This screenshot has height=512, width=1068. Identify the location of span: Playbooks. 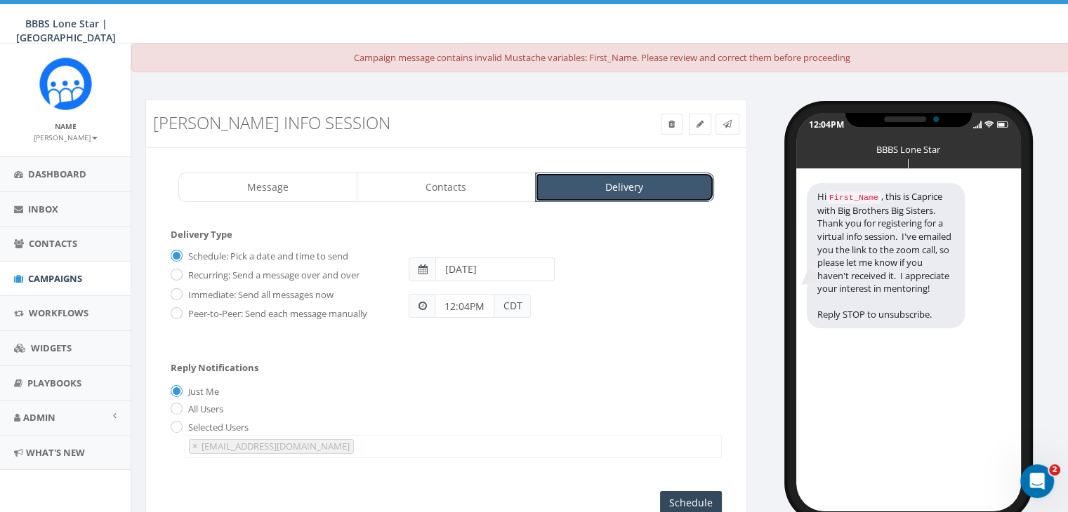
(54, 383).